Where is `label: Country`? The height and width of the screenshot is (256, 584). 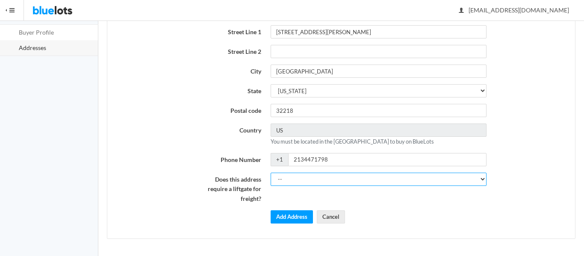 label: Country is located at coordinates (229, 130).